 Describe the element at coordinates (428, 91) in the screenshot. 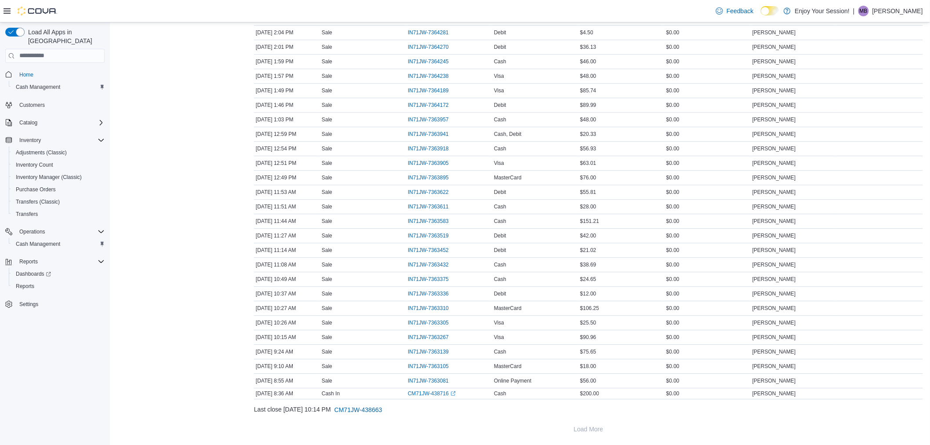

I see `span: IN71JW-7364189` at that location.